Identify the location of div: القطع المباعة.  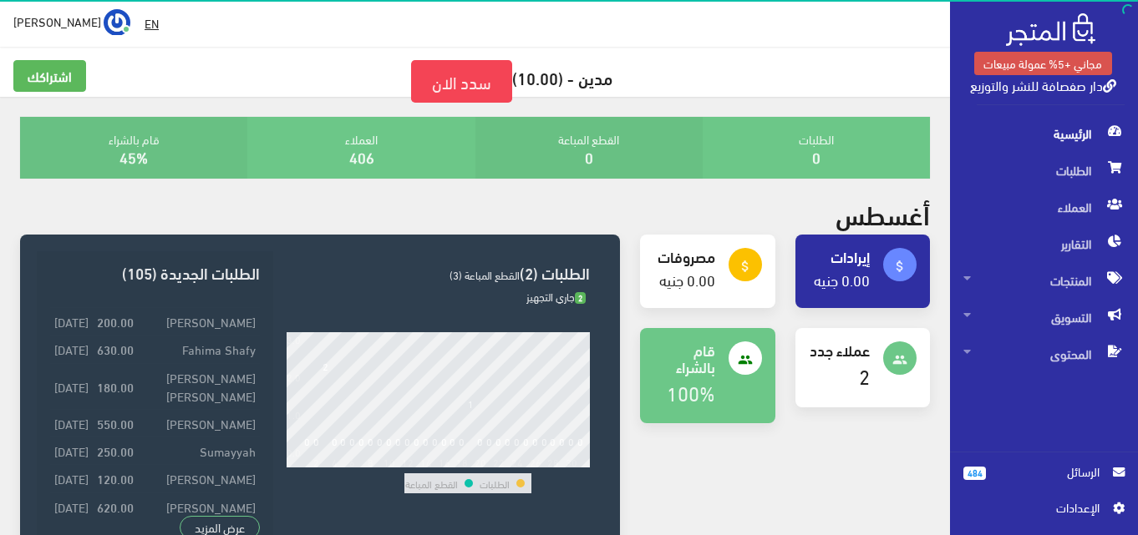
(589, 148).